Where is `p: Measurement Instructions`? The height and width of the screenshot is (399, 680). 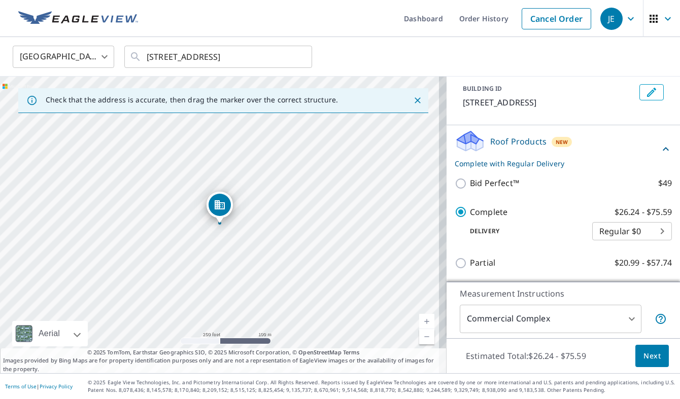
p: Measurement Instructions is located at coordinates (563, 294).